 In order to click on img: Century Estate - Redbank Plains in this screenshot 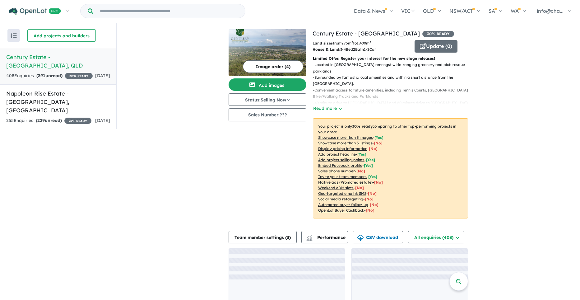, I will do `click(267, 53)`.